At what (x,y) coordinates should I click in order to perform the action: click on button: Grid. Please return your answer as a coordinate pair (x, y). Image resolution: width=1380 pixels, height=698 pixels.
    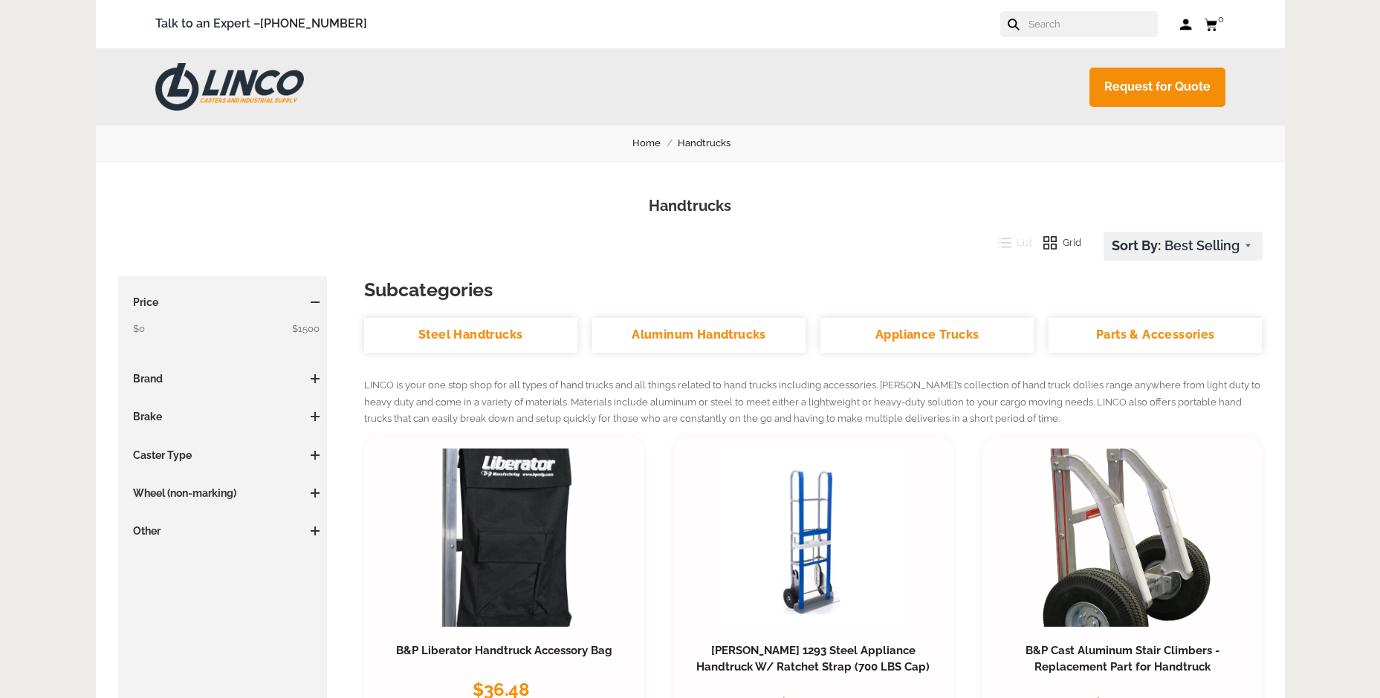
    Looking at the image, I should click on (1057, 243).